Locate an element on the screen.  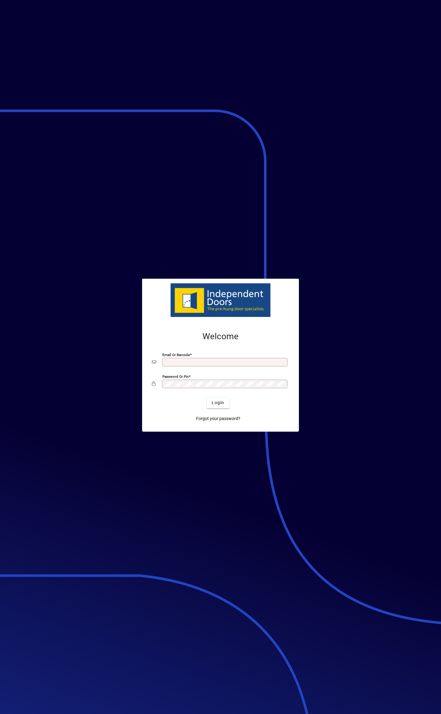
span: Login is located at coordinates (218, 403).